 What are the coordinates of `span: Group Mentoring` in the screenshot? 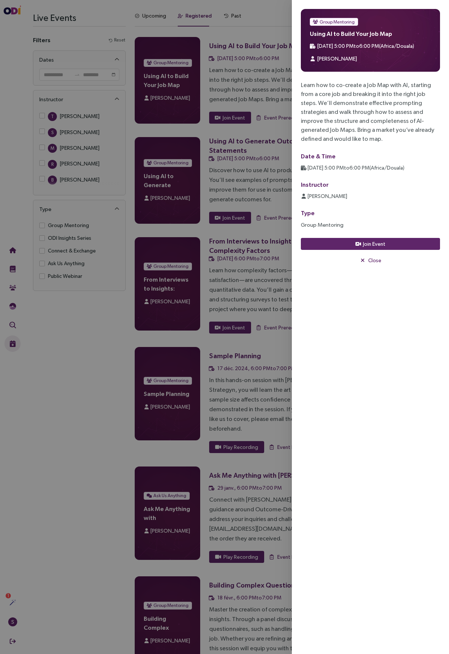 It's located at (337, 22).